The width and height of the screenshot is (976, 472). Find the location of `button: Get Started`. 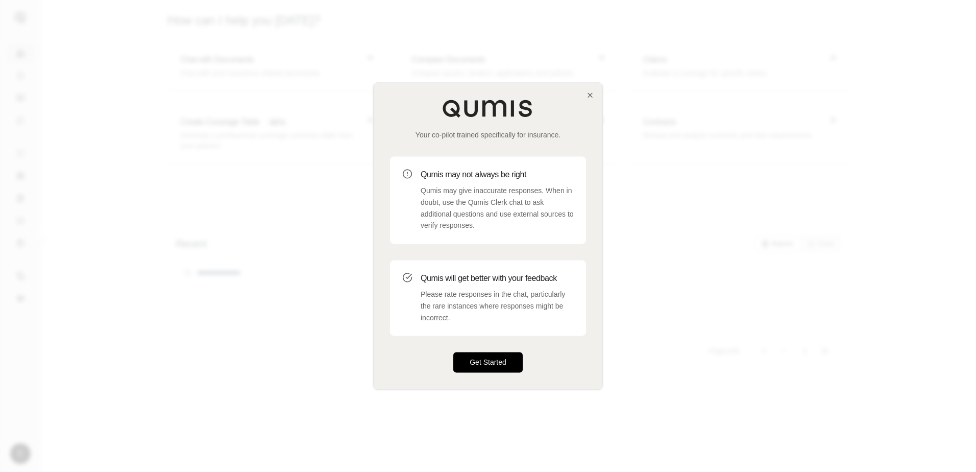

button: Get Started is located at coordinates (488, 362).